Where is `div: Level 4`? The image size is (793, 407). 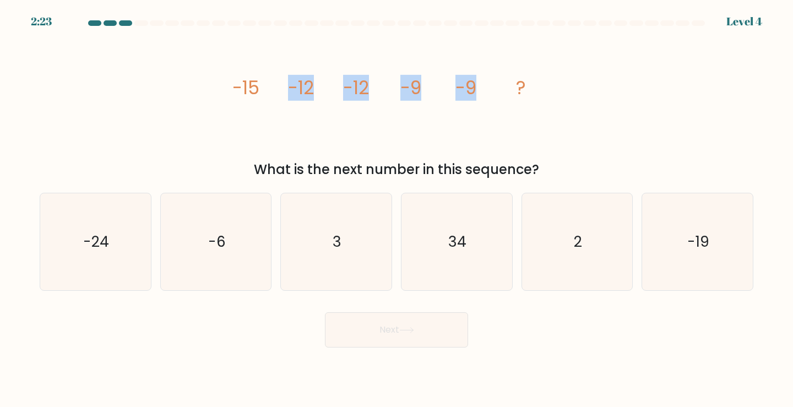 div: Level 4 is located at coordinates (744, 21).